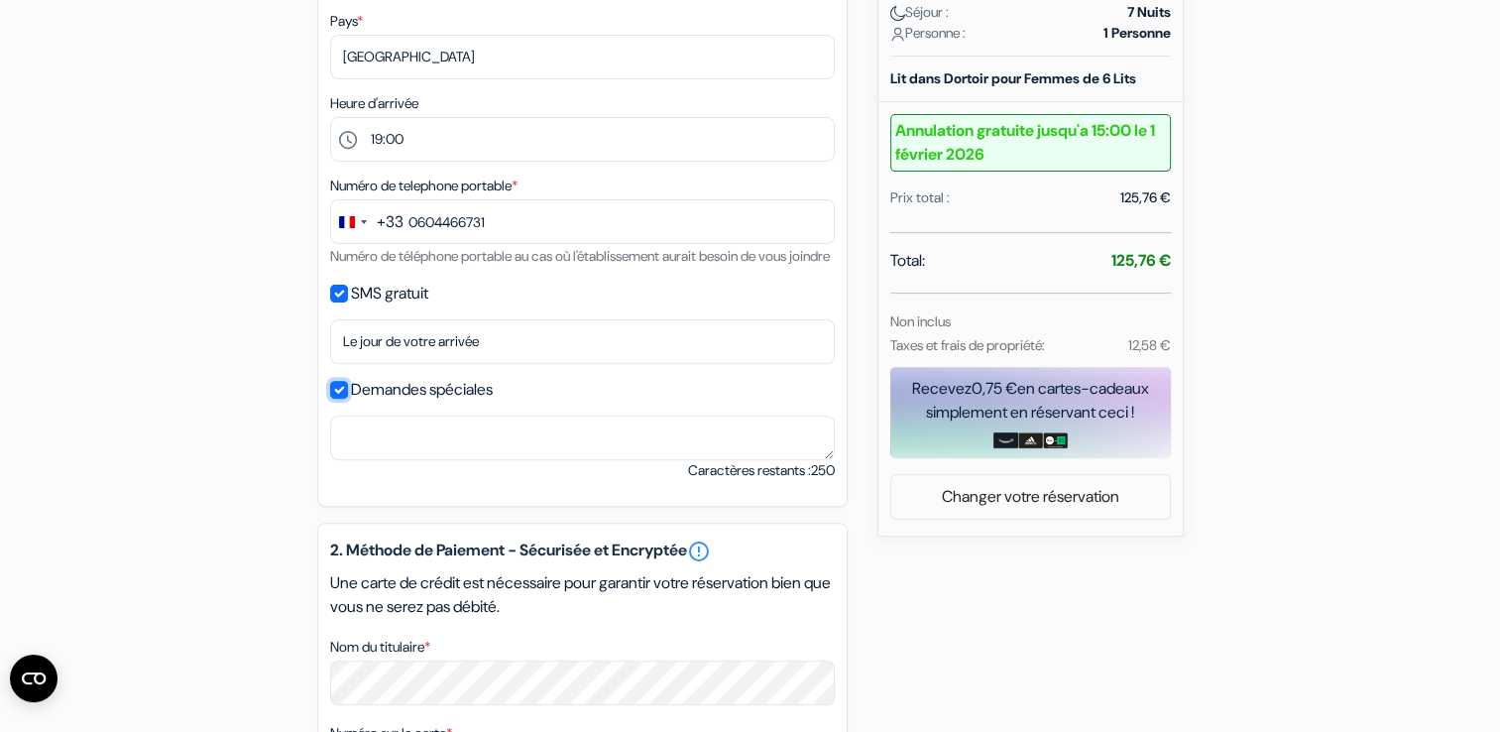 The height and width of the screenshot is (732, 1500). I want to click on b: Annulation gratuite jusqu'a 15:00 le 1 février 2026, so click(1030, 143).